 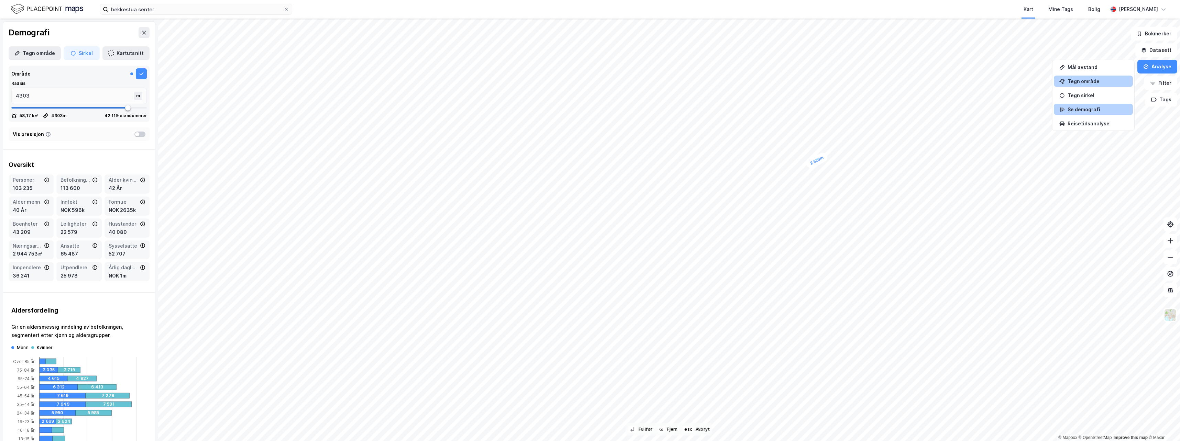 What do you see at coordinates (196, 9) in the screenshot?
I see `input: Søk på adresse, matrikkel, gårdeiere, leietakere eller personer` at bounding box center [196, 9].